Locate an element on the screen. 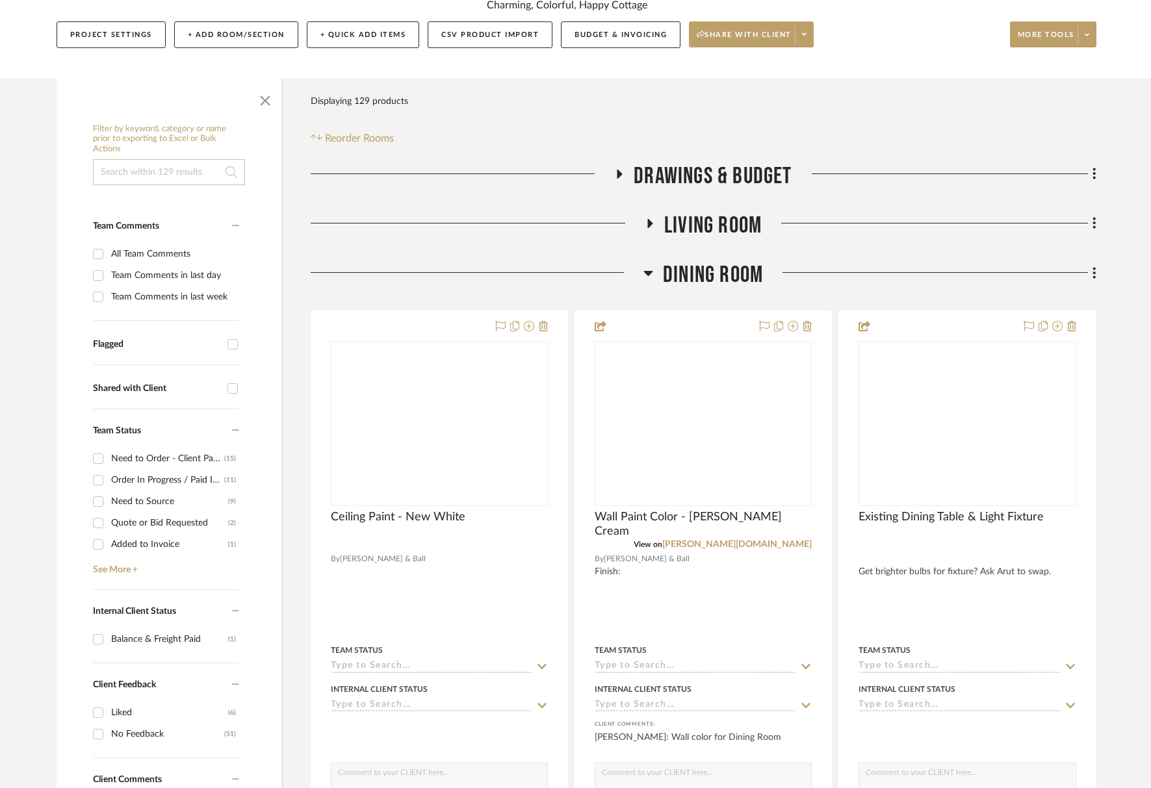 Image resolution: width=1151 pixels, height=788 pixels. div: Need to Order - Client Payment Received is located at coordinates (168, 459).